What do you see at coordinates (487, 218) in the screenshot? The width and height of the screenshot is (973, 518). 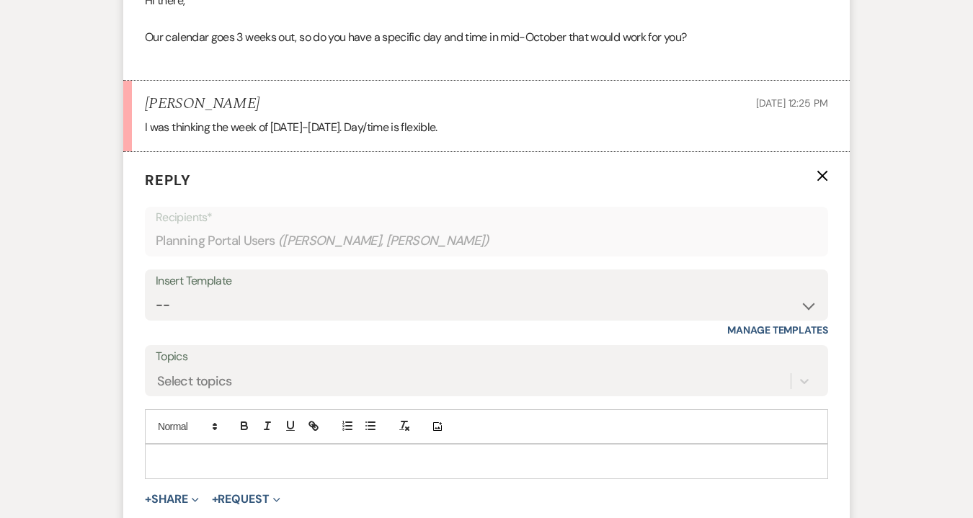 I see `p: Recipients*` at bounding box center [487, 218].